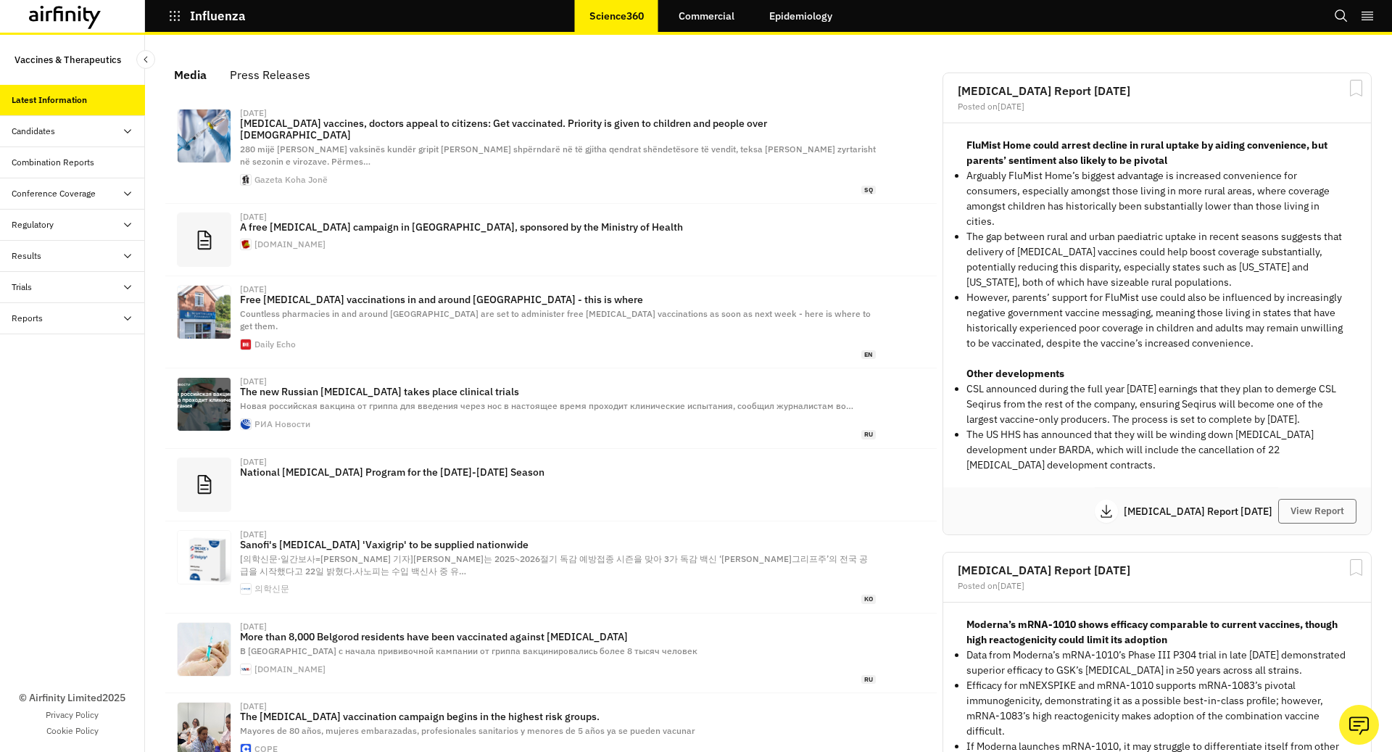 This screenshot has width=1392, height=752. What do you see at coordinates (73, 731) in the screenshot?
I see `a: Cookie Policy` at bounding box center [73, 731].